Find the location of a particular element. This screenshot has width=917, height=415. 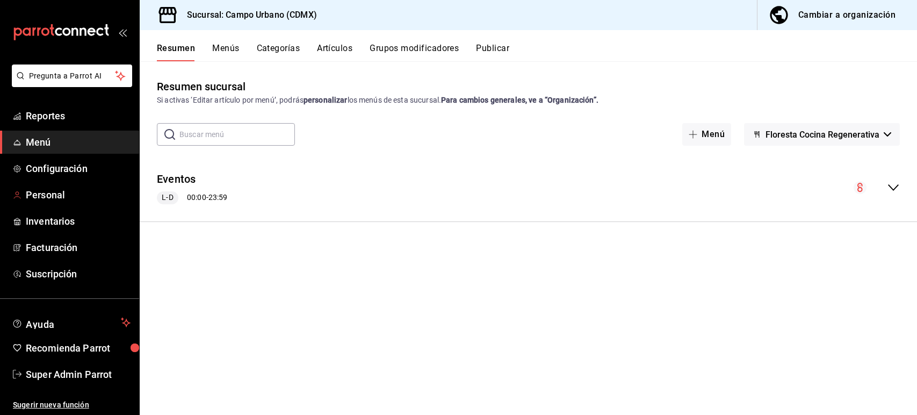

span: Floresta Cocina Regenerativa is located at coordinates (822, 134).